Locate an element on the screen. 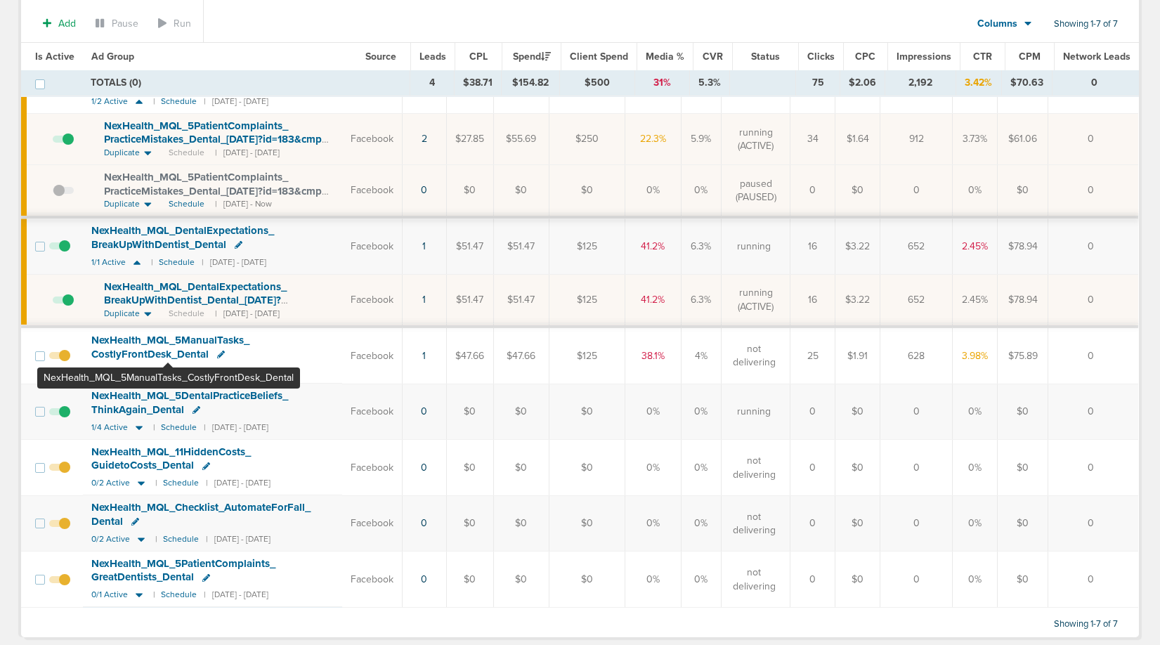 This screenshot has width=1160, height=645. td: 3.98% is located at coordinates (975, 355).